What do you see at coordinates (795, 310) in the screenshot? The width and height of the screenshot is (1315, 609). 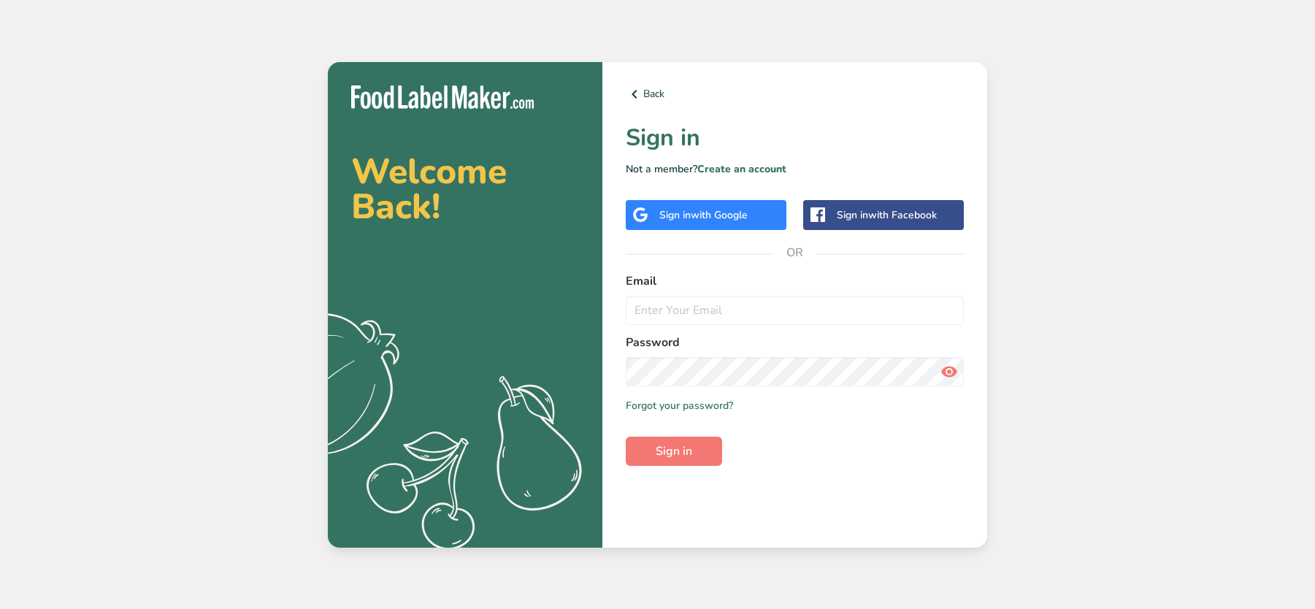 I see `input: Enter Your Email` at bounding box center [795, 310].